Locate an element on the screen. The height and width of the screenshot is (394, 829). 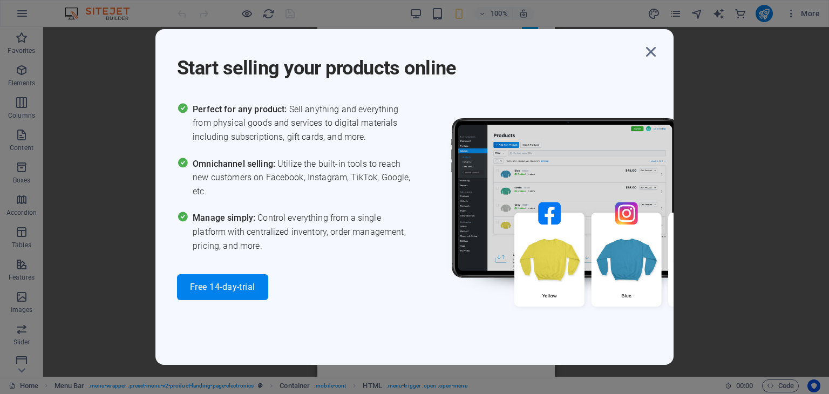
span: Omnichannel selling: is located at coordinates (235, 163).